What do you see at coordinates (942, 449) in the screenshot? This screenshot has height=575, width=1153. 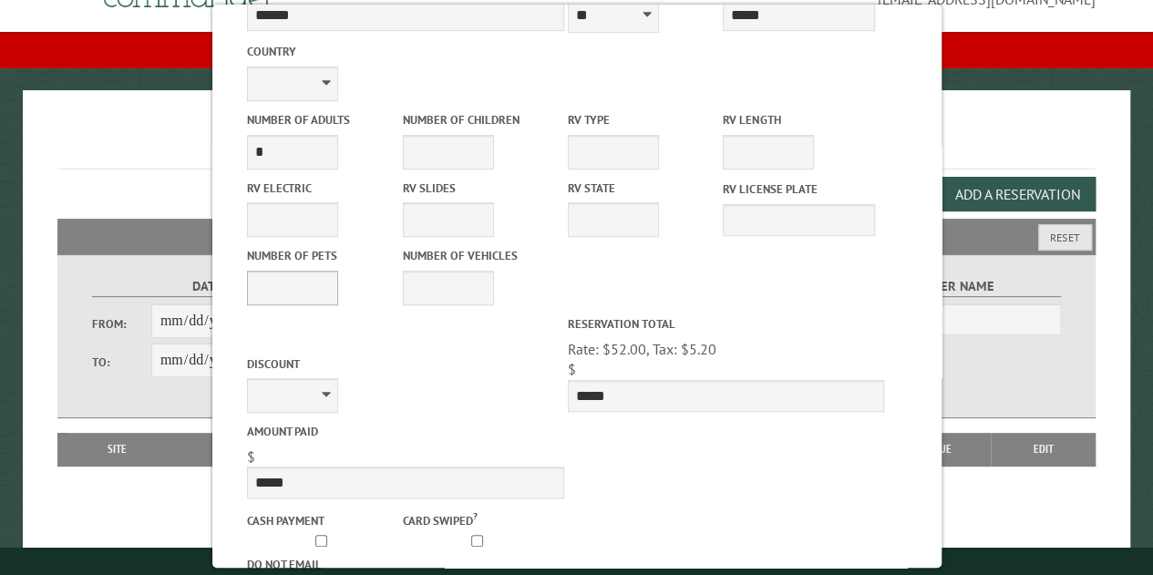 I see `th: Due` at bounding box center [942, 449].